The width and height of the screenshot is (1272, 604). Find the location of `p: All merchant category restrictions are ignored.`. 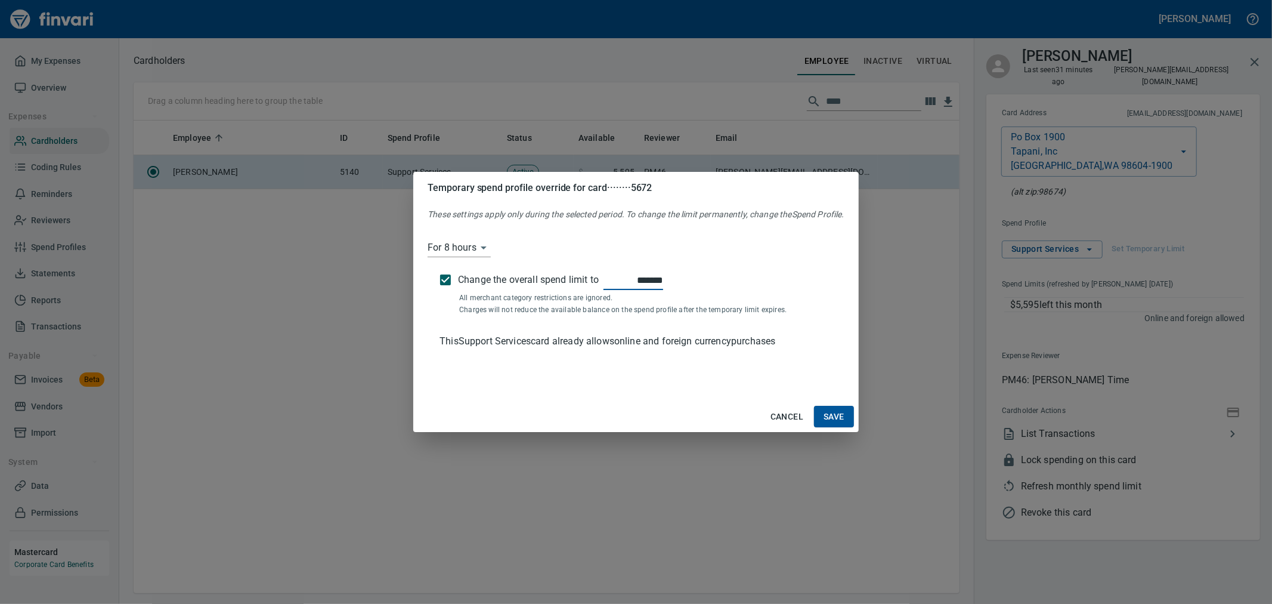

p: All merchant category restrictions are ignored. is located at coordinates (639, 298).